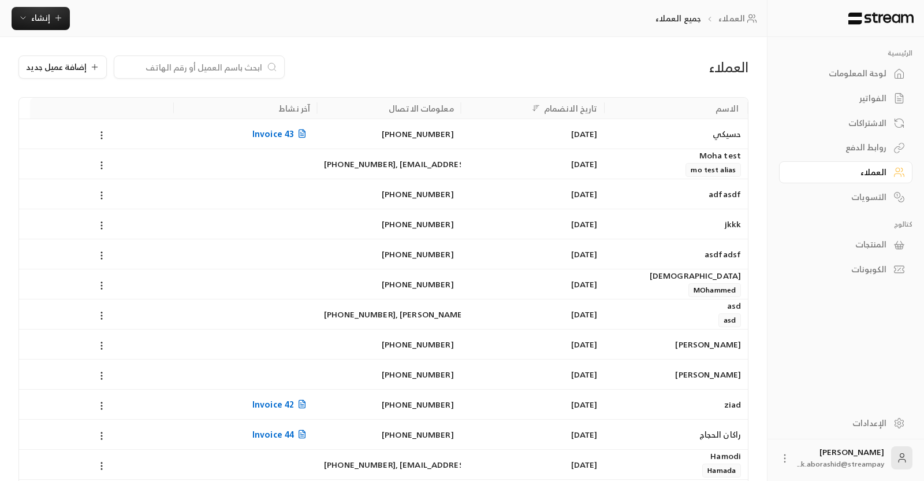  Describe the element at coordinates (722, 470) in the screenshot. I see `span: Hamada` at that location.